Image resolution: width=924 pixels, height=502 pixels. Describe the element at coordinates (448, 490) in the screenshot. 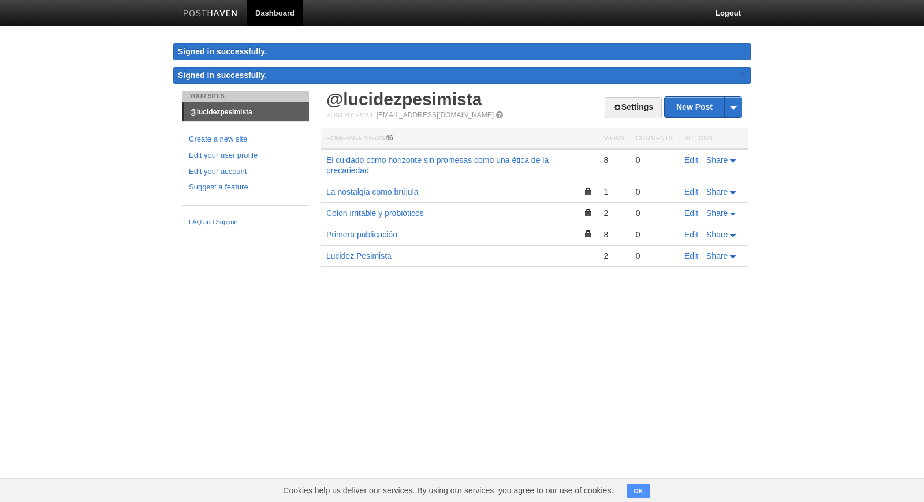

I see `span: Cookies help us deliver our services. By using our services, you agree to our use of cookies.` at that location.